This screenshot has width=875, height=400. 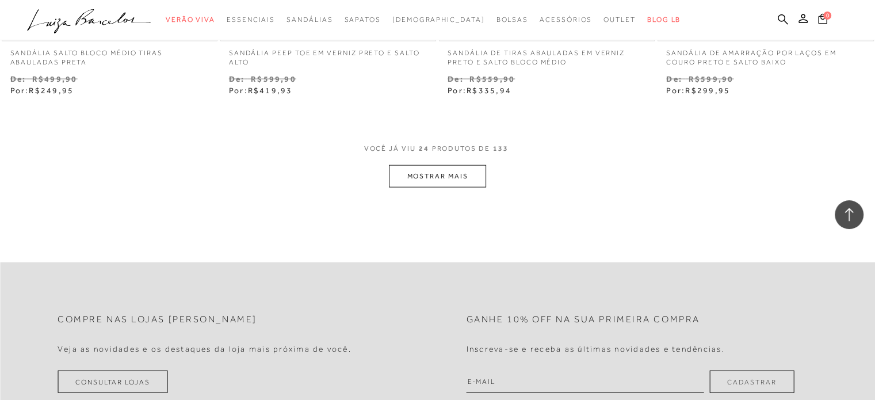 I want to click on p: SANDÁLIA DE TIRAS ABAULADAS EM VERNIZ PRETO E SALTO BLOCO MÉDIO, so click(x=546, y=55).